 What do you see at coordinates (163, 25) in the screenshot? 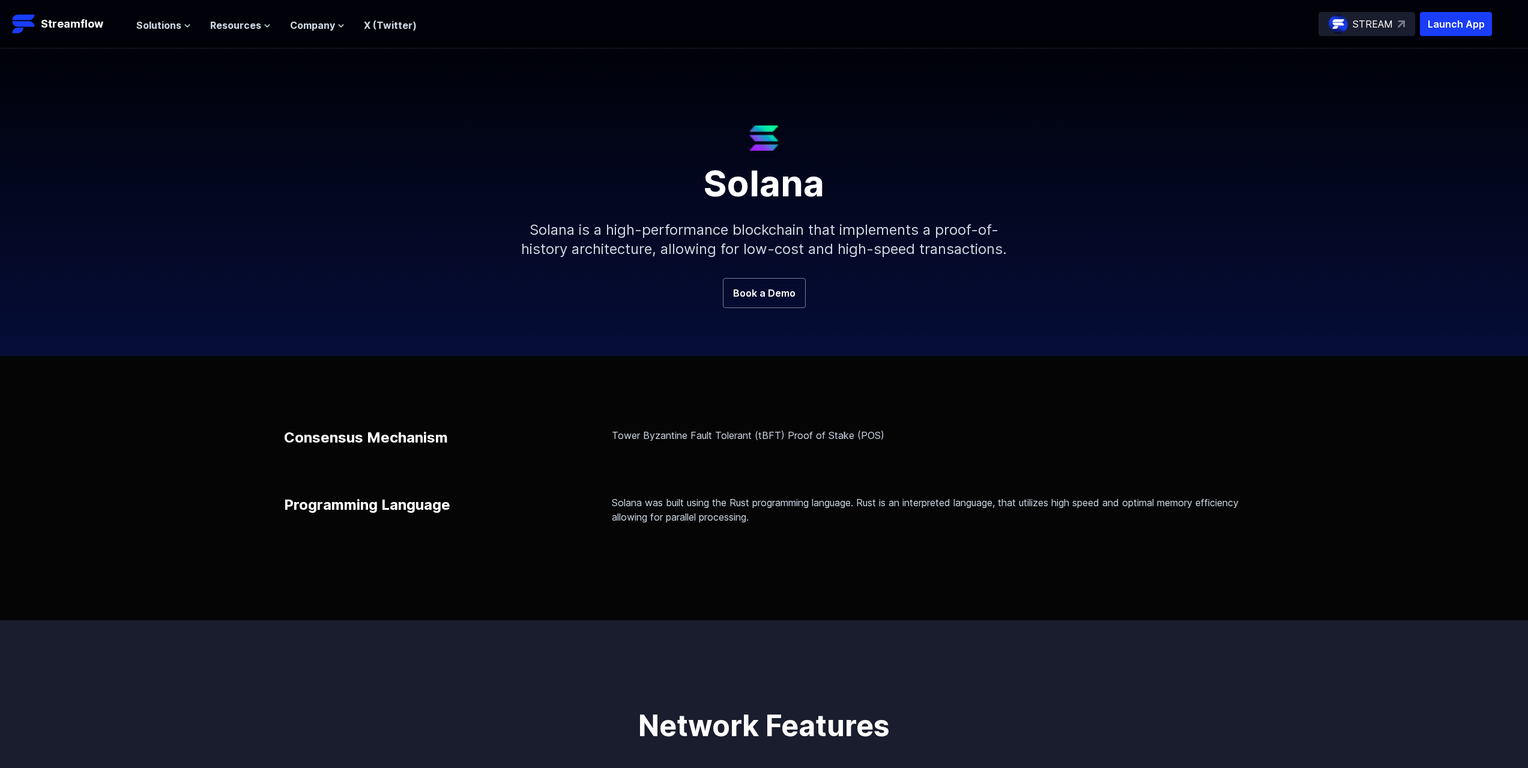
I see `button: Solutions` at bounding box center [163, 25].